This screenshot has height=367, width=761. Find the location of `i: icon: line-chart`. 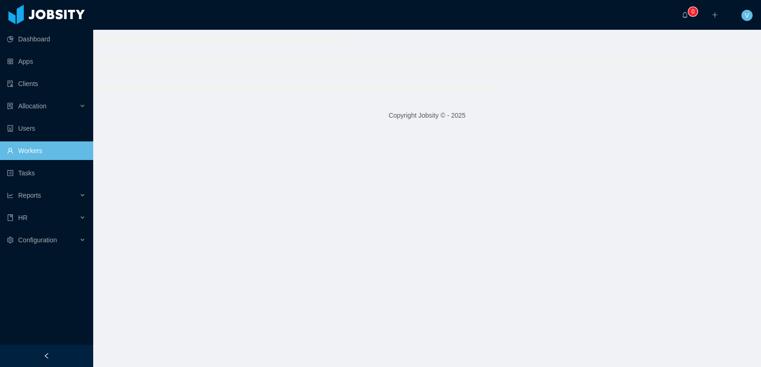

i: icon: line-chart is located at coordinates (10, 196).